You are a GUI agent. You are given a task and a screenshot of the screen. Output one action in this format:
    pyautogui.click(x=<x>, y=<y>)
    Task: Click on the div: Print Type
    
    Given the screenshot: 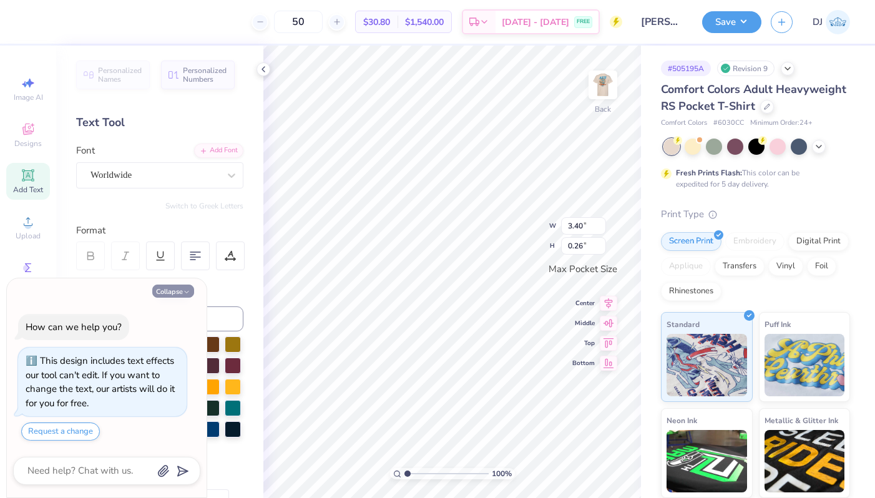 What is the action you would take?
    pyautogui.click(x=755, y=214)
    